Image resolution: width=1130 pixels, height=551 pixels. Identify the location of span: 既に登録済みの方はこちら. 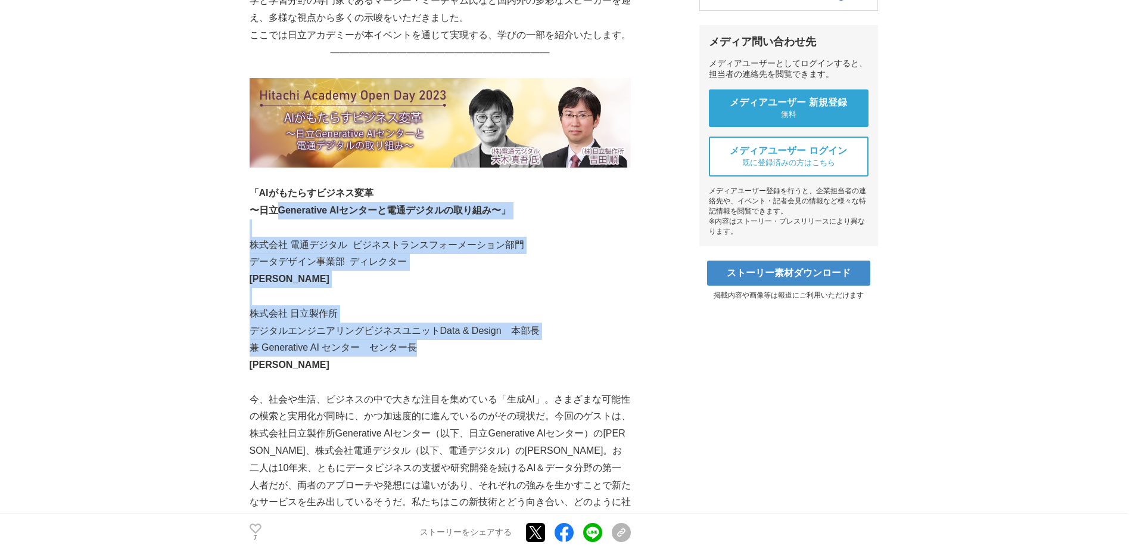
(789, 163).